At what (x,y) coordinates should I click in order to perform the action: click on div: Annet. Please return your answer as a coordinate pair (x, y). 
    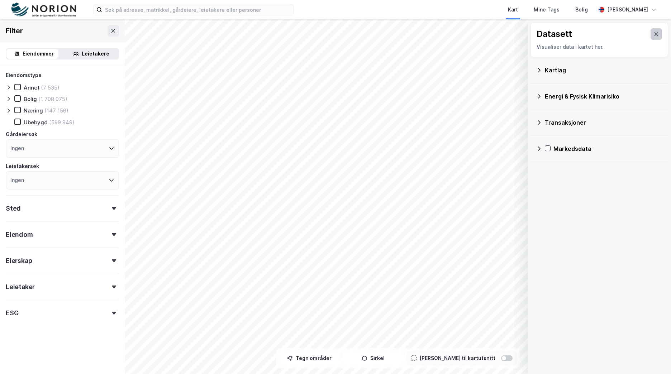
    Looking at the image, I should click on (32, 87).